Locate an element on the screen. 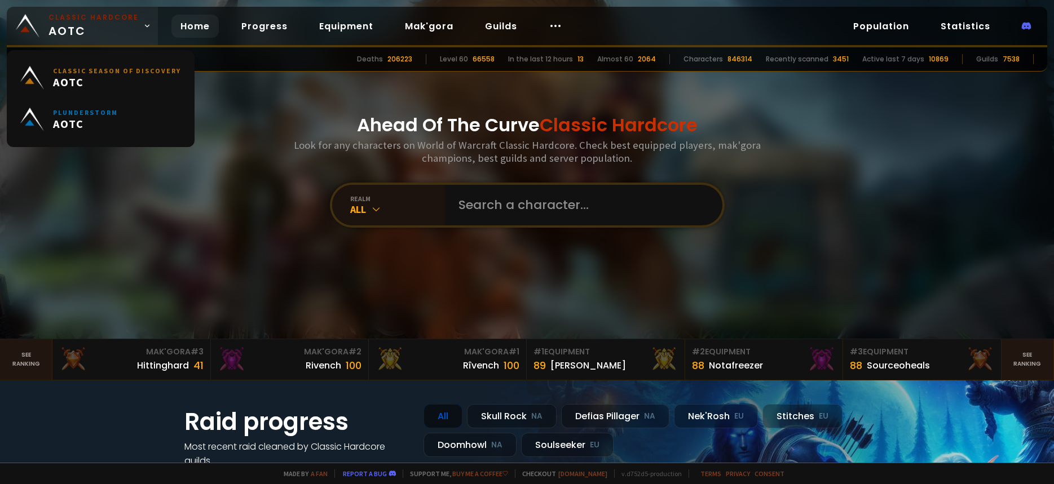 This screenshot has height=484, width=1054. a: a fan is located at coordinates (319, 474).